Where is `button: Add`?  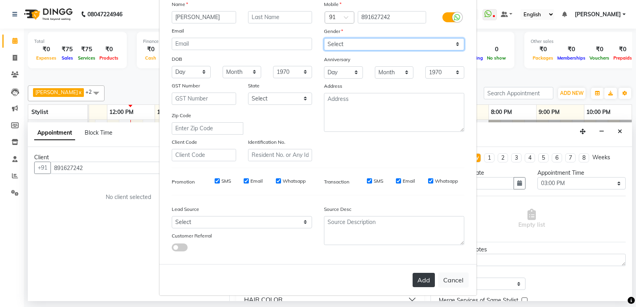 button: Add is located at coordinates (424, 280).